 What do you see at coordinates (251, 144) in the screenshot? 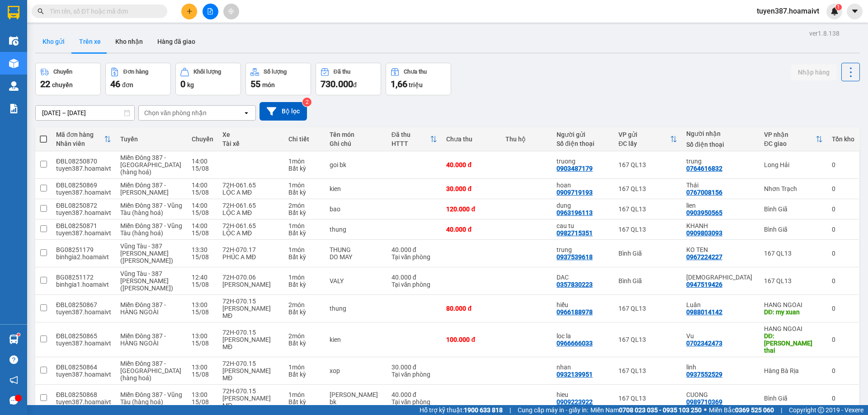
I see `div: Tài xế` at bounding box center [251, 144].